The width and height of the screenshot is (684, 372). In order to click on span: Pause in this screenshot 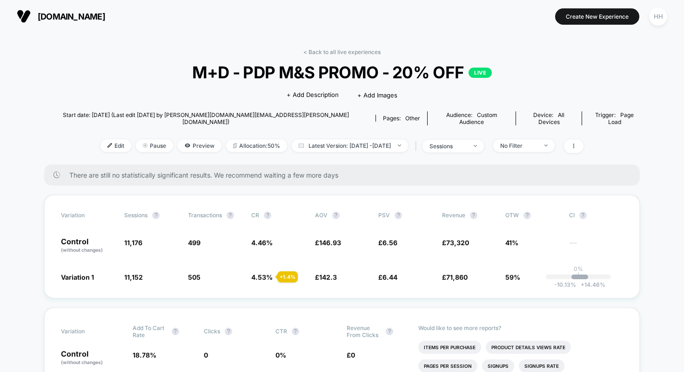, I will do `click(155, 145)`.